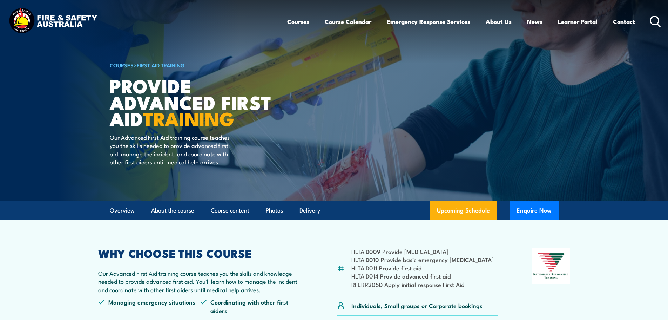 The width and height of the screenshot is (668, 320). I want to click on a: Course content, so click(230, 210).